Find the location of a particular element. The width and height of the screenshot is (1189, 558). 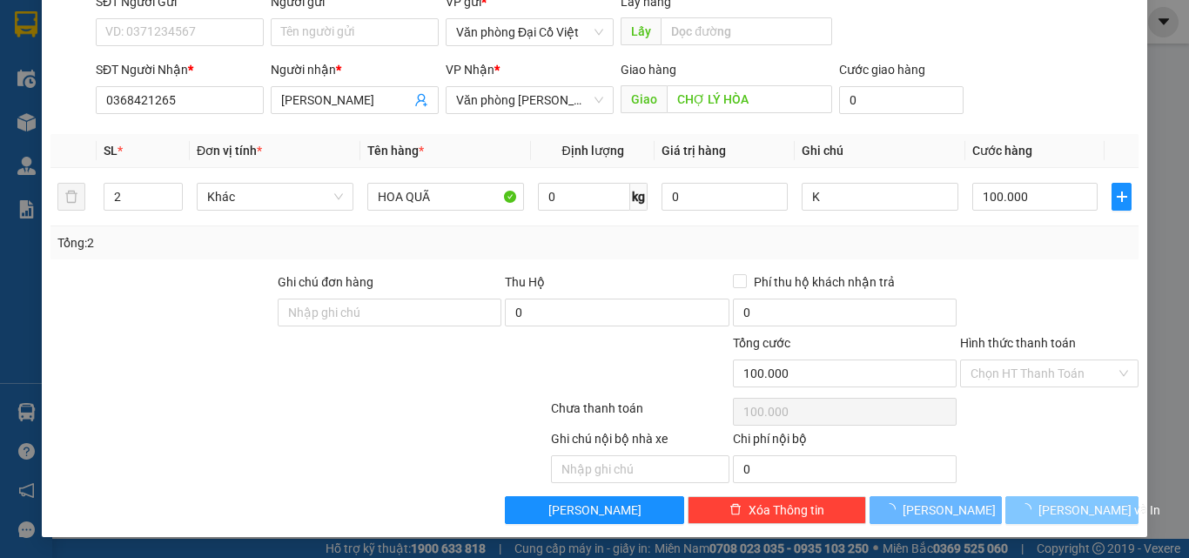

span: Văn phòng Lý Hòa is located at coordinates (529, 100).